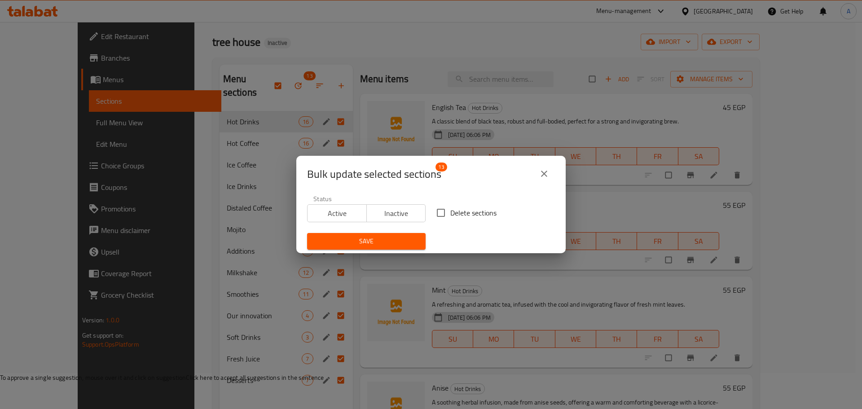  What do you see at coordinates (367, 241) in the screenshot?
I see `span: Save` at bounding box center [367, 241].